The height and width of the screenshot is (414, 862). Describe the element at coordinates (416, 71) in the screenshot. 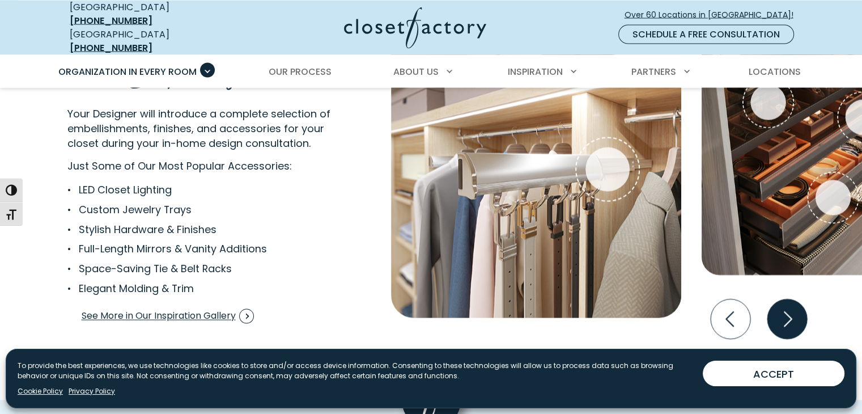

I see `span: About Us` at that location.